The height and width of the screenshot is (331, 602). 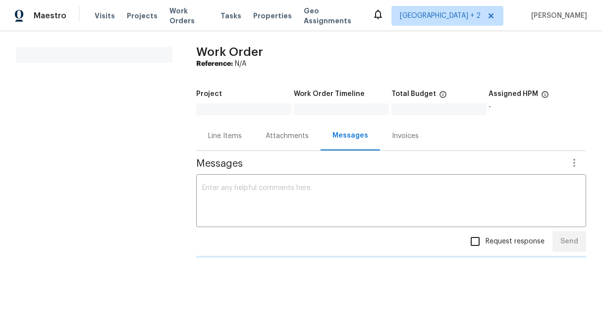 What do you see at coordinates (272, 16) in the screenshot?
I see `span: Properties` at bounding box center [272, 16].